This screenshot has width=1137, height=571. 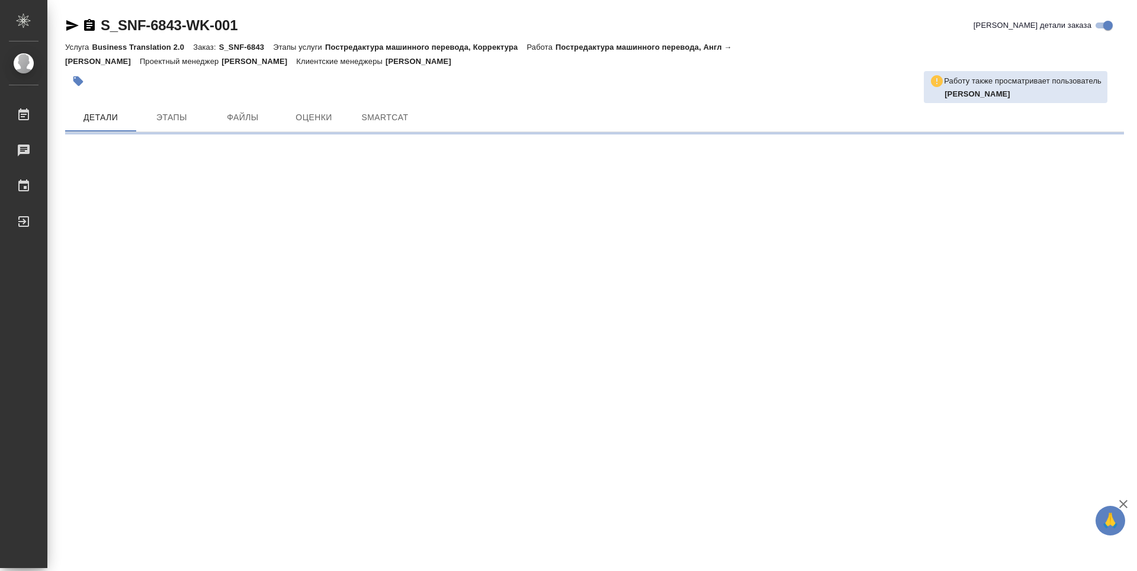 I want to click on p: Заказ:, so click(x=205, y=47).